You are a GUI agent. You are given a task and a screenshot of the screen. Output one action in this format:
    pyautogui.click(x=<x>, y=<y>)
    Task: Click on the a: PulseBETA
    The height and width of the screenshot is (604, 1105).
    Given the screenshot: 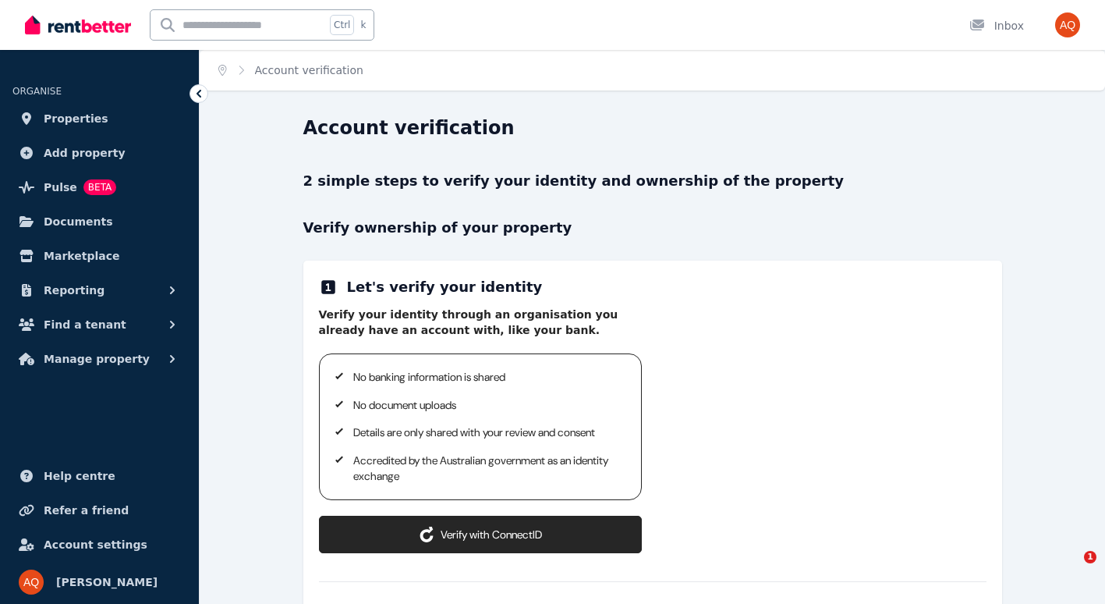 What is the action you would take?
    pyautogui.click(x=99, y=187)
    